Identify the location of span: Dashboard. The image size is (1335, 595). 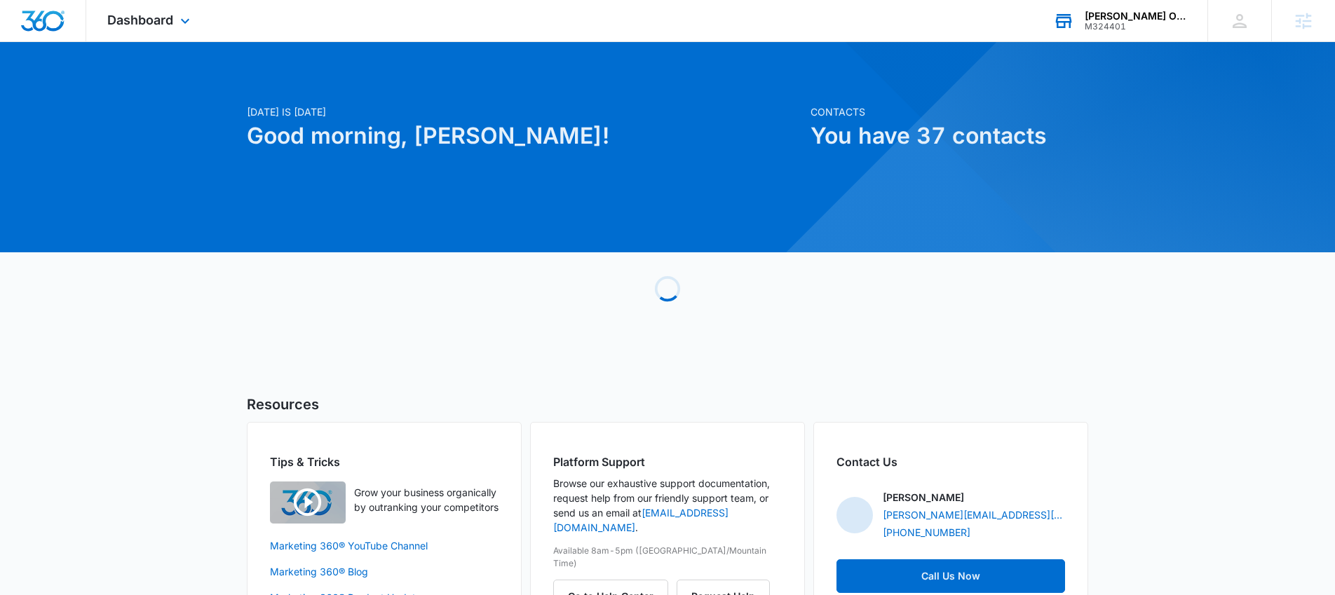
(140, 20).